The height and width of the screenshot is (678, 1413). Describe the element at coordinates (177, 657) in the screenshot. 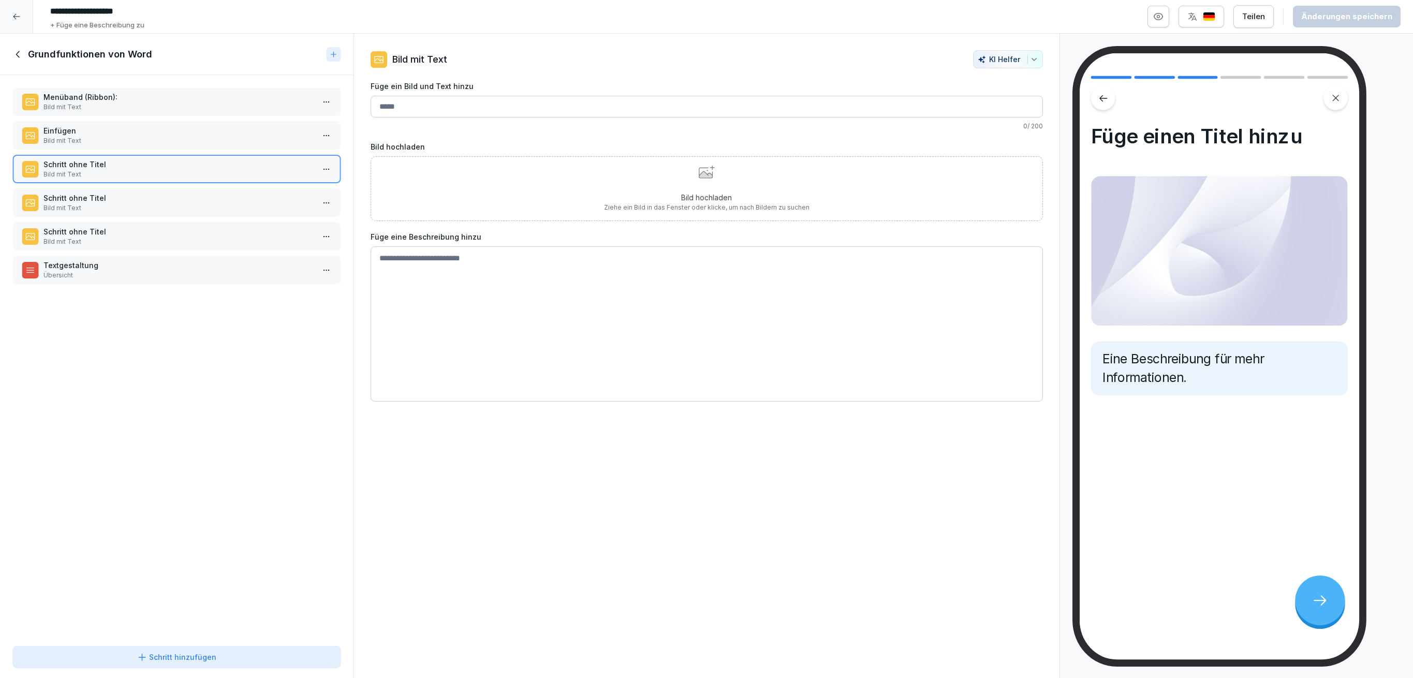

I see `div: Schritt hinzufügen` at that location.